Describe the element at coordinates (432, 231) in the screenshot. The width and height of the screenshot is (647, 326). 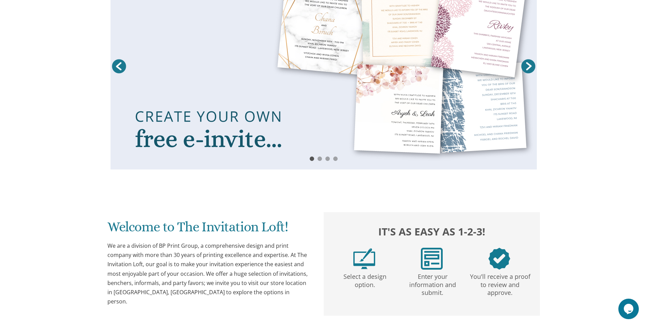
I see `h2: It's as easy as 1-2-3!` at that location.